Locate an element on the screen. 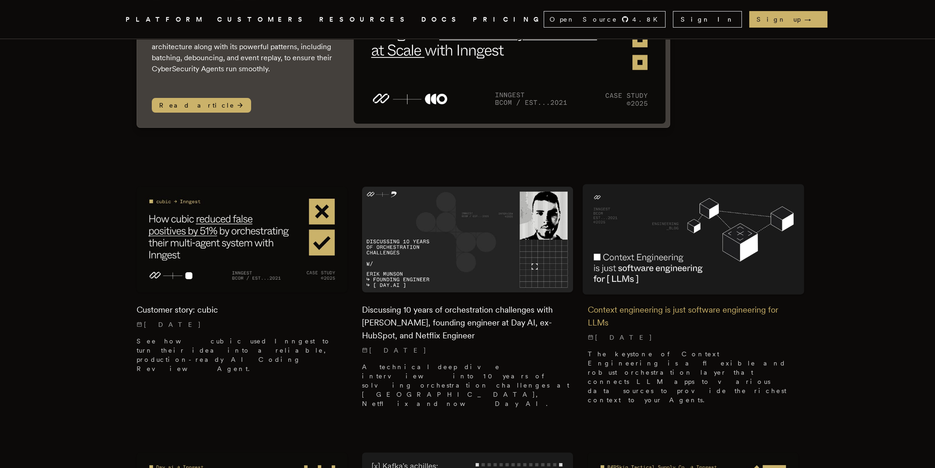  p: Learn how Outtake leverages Inngest's event-driven architecture along with its powerful patterns,... is located at coordinates (243, 52).